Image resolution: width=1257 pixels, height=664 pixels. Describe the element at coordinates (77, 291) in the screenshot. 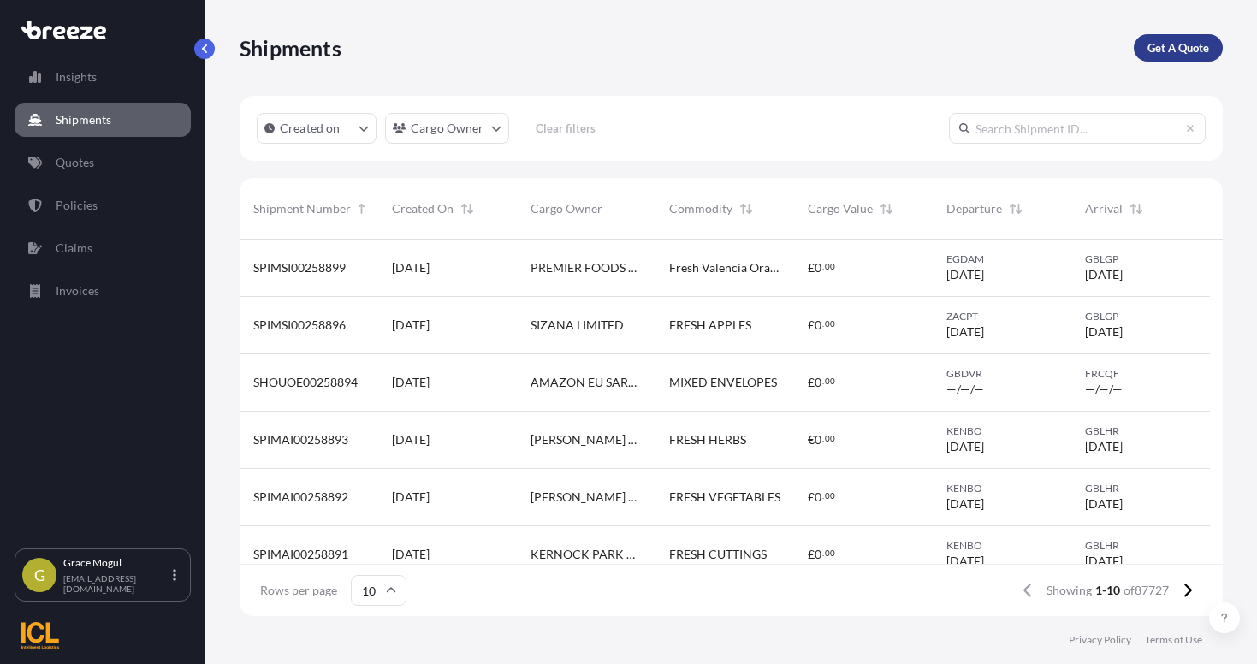

I see `p: Invoices` at that location.